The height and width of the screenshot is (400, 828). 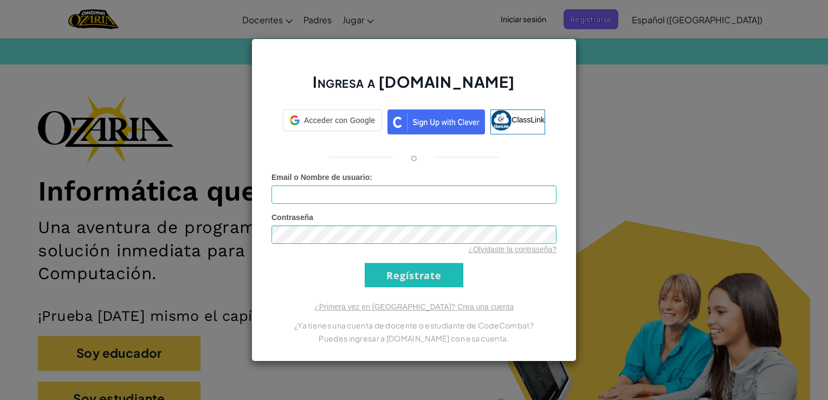 What do you see at coordinates (332, 120) in the screenshot?
I see `div: Acceder con Google` at bounding box center [332, 120].